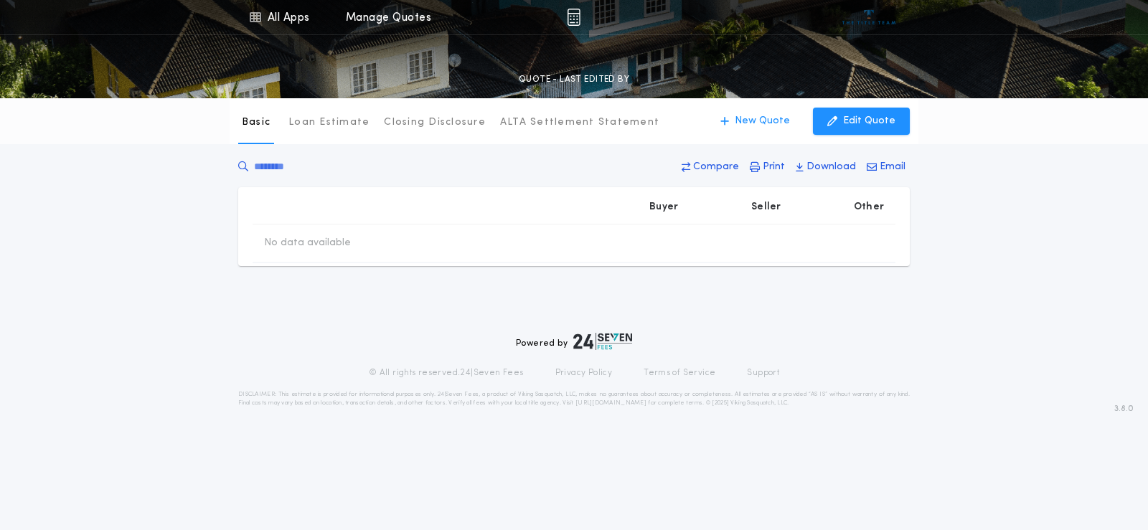  What do you see at coordinates (435, 123) in the screenshot?
I see `p: Closing Disclosure` at bounding box center [435, 123].